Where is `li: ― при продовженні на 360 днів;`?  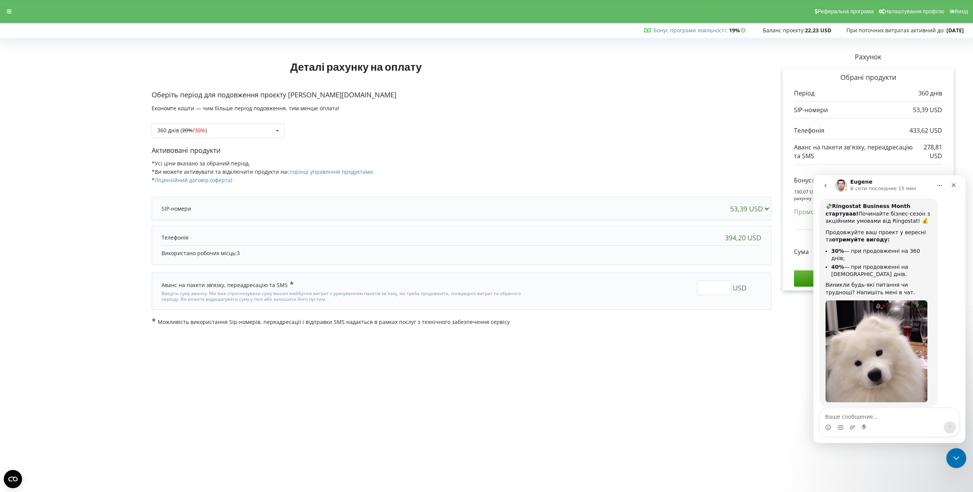
li: ― при продовженні на 360 днів; is located at coordinates (68, 79).